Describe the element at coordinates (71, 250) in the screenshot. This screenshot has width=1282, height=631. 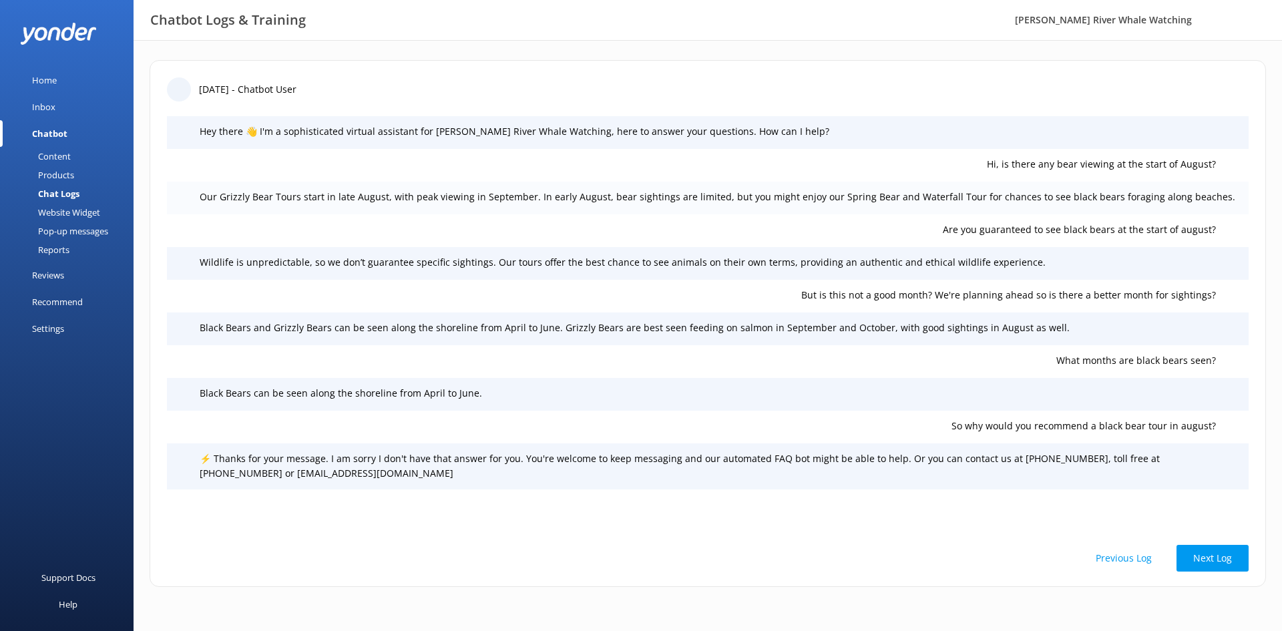
I see `a: Reports` at that location.